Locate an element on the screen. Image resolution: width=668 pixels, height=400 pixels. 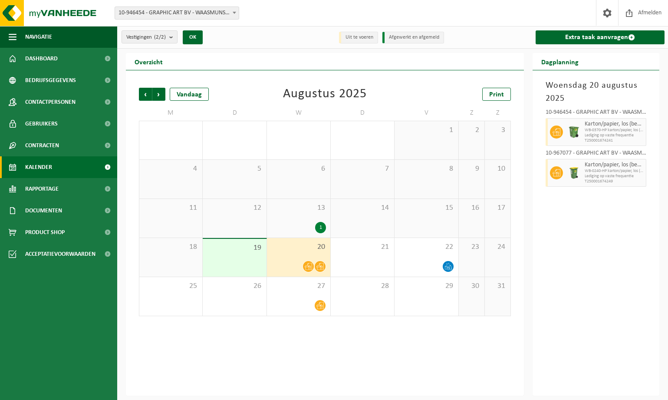
span: 9 is located at coordinates (471, 169).